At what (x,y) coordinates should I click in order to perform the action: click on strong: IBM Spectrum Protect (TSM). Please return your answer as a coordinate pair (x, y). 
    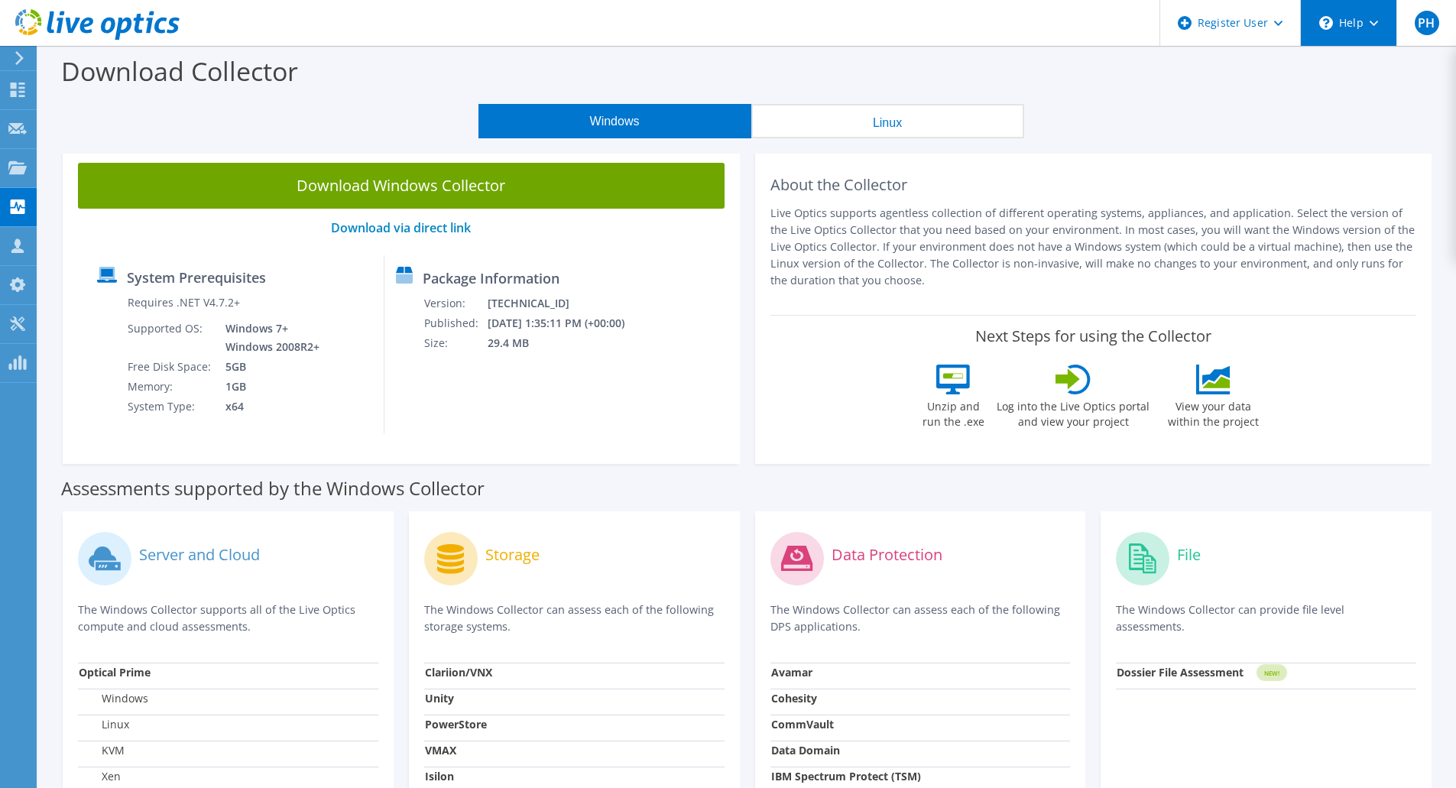
    Looking at the image, I should click on (846, 776).